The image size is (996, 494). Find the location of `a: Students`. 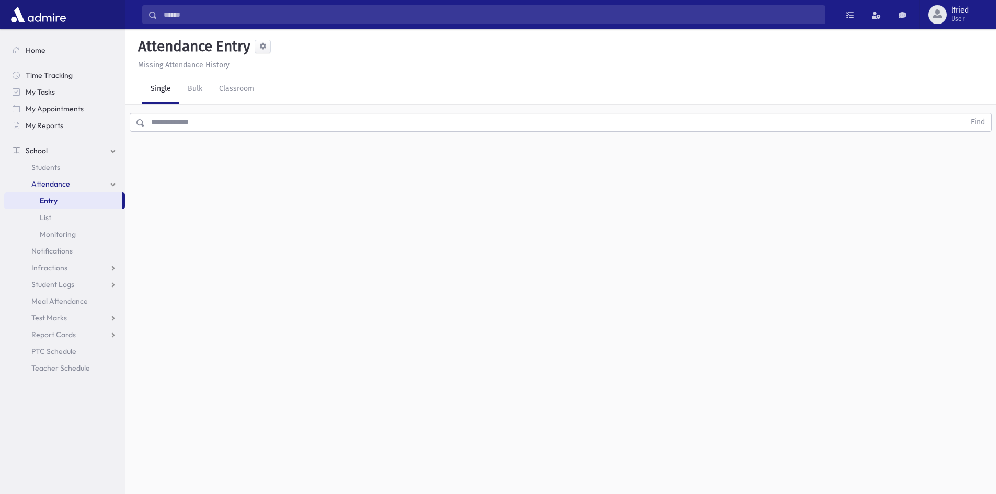

a: Students is located at coordinates (64, 167).